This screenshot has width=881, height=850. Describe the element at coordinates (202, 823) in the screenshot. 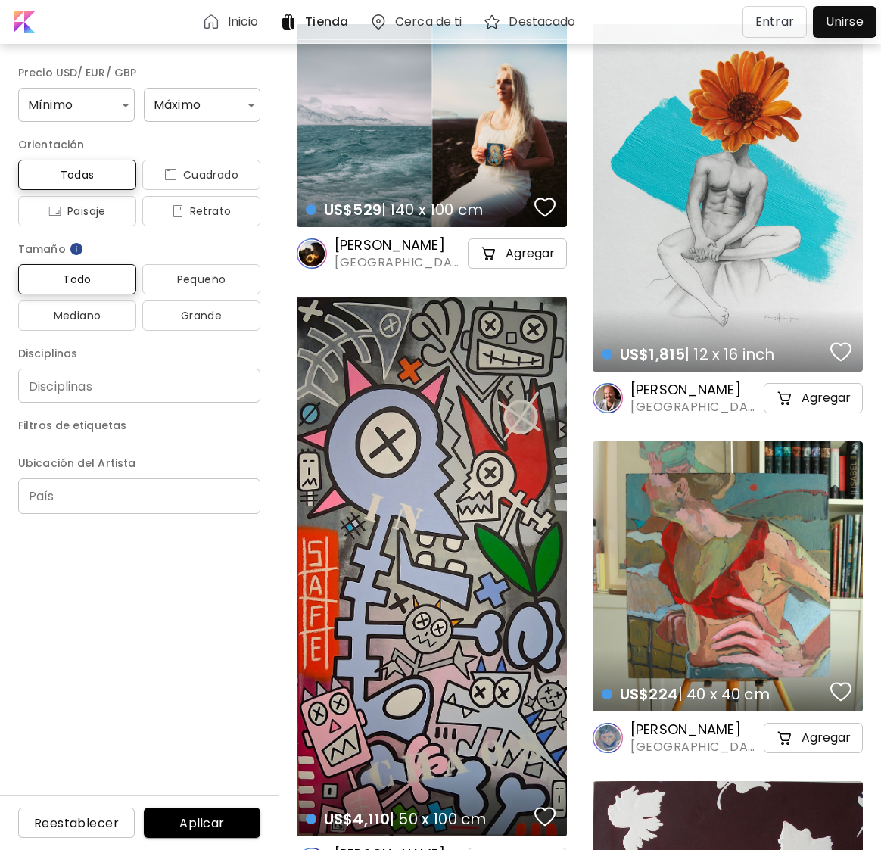

I see `span: Aplicar` at that location.